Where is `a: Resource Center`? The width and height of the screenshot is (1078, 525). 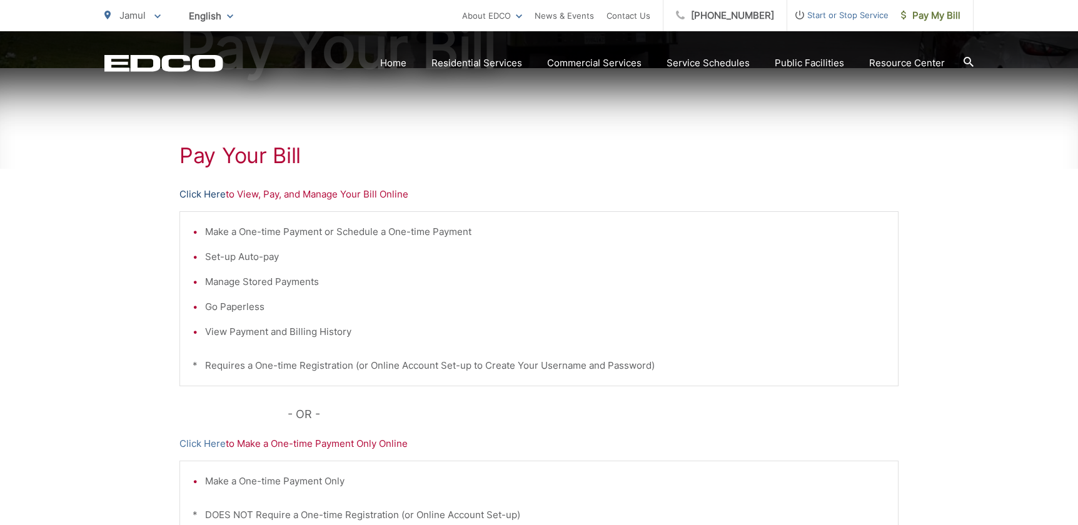 a: Resource Center is located at coordinates (907, 63).